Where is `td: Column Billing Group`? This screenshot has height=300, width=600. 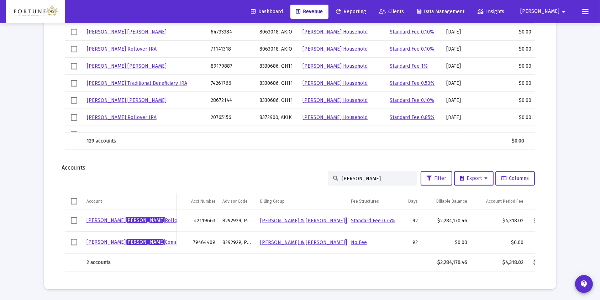
td: Column Billing Group is located at coordinates (302, 201).